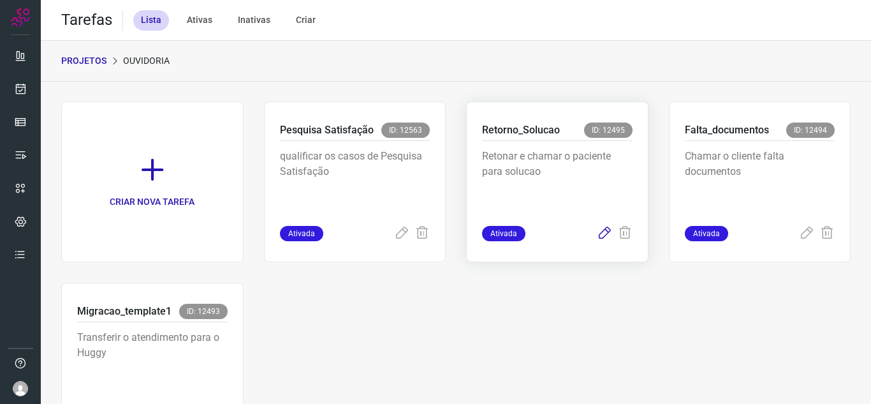  What do you see at coordinates (406, 130) in the screenshot?
I see `span: ID: 12563` at bounding box center [406, 130].